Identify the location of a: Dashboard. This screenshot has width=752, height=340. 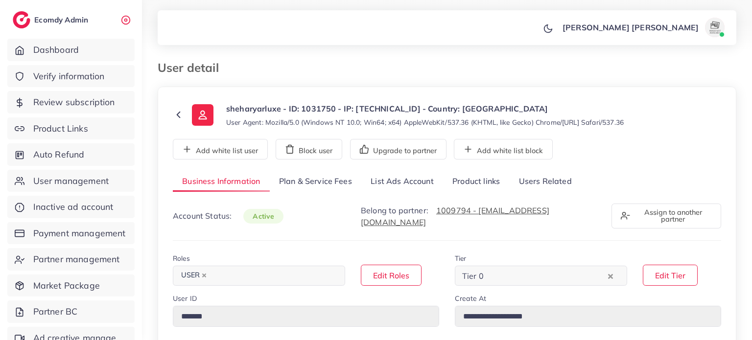
(71, 50).